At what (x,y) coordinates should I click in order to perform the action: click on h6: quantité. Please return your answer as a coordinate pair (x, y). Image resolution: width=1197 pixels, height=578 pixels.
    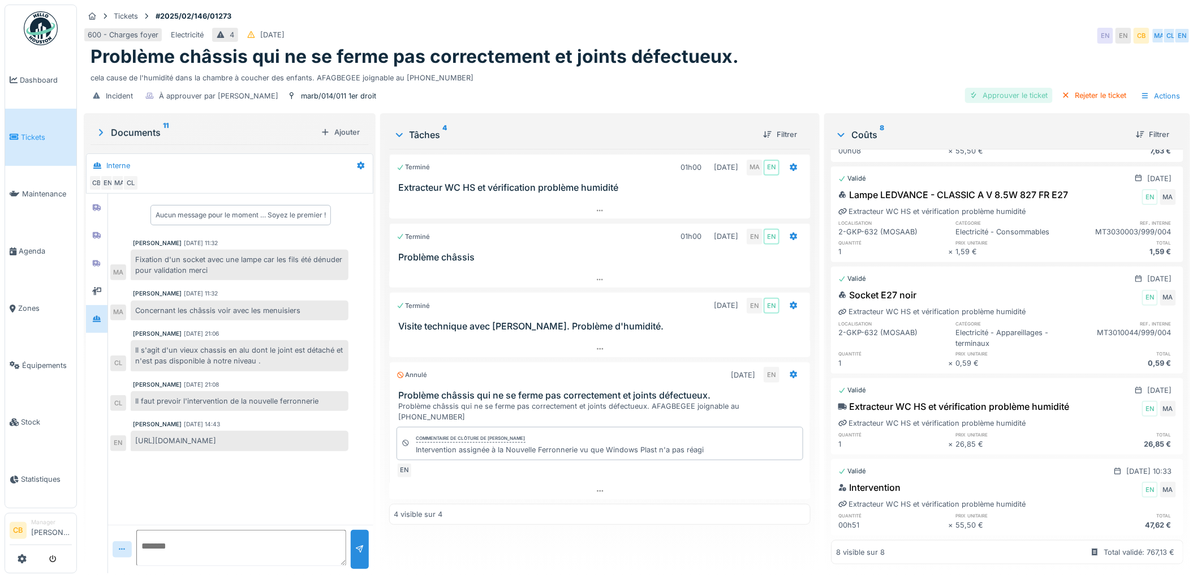
    Looking at the image, I should click on (893, 434).